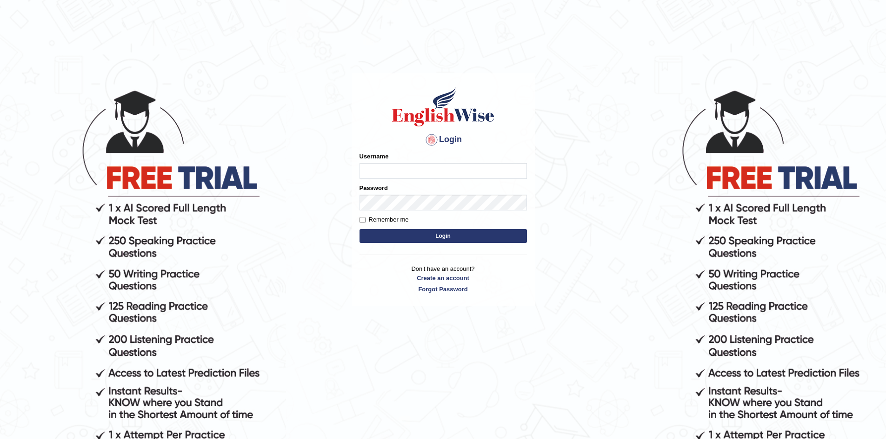 Image resolution: width=886 pixels, height=439 pixels. Describe the element at coordinates (384, 220) in the screenshot. I see `label: Remember me` at that location.